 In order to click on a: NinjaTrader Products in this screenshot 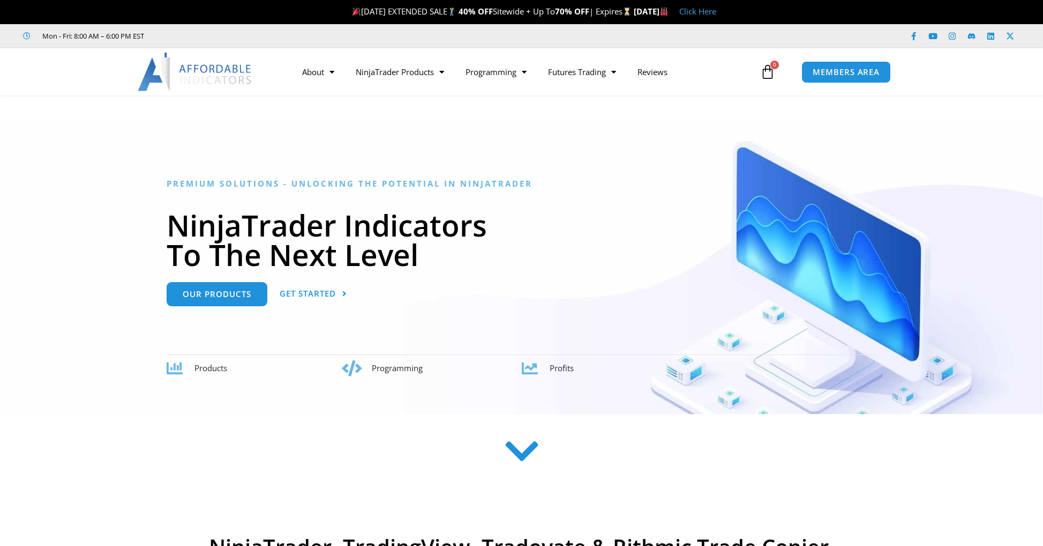, I will do `click(400, 72)`.